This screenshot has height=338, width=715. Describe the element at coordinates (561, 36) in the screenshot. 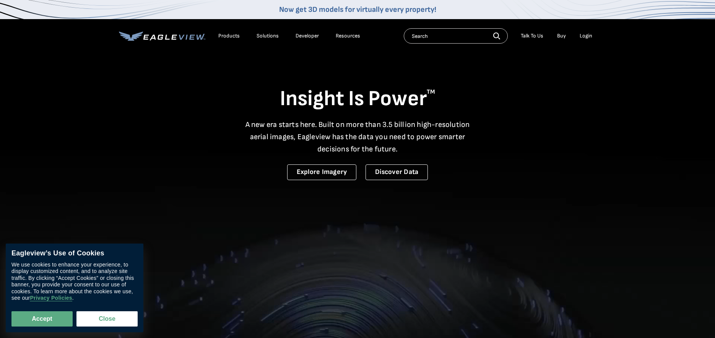

I see `a: Buy` at that location.